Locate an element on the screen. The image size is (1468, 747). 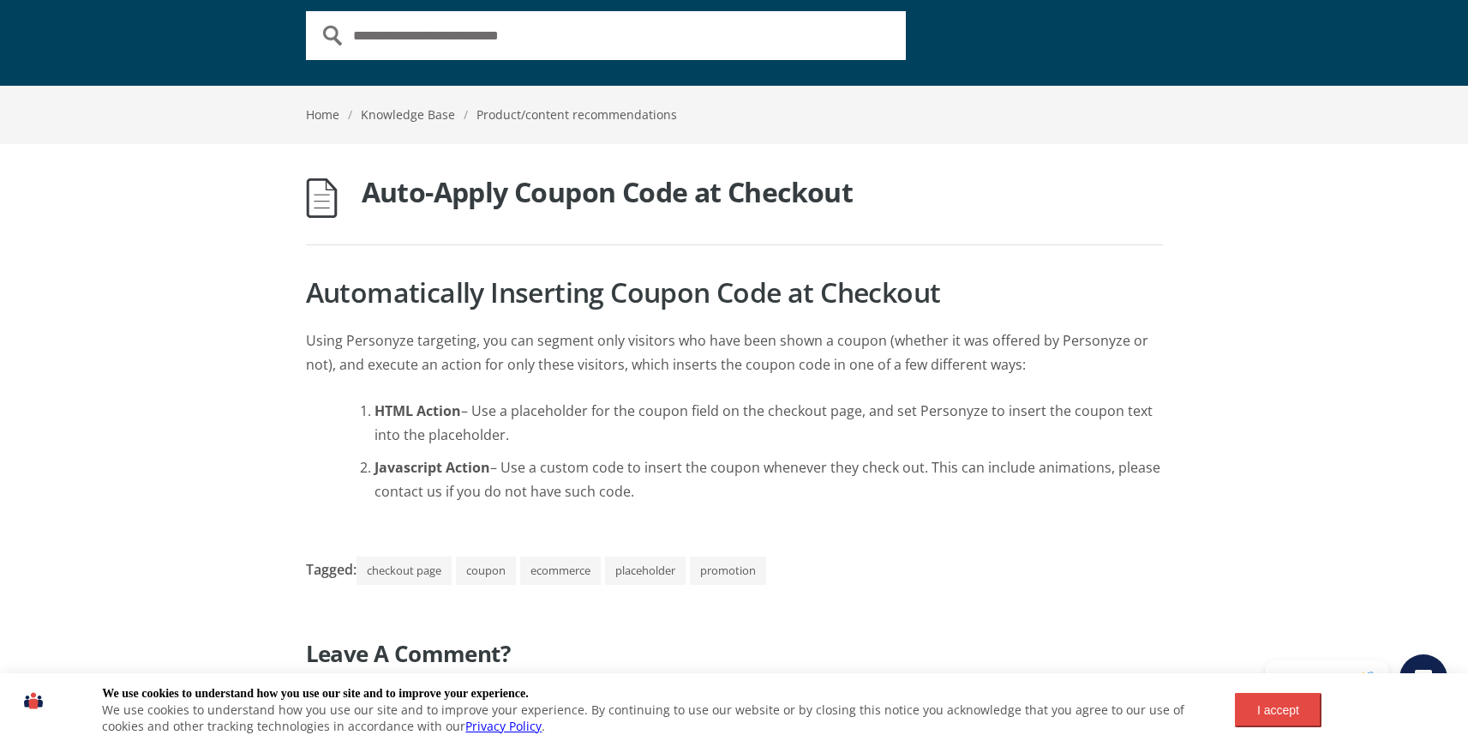
strong: Javascript Action is located at coordinates (432, 467).